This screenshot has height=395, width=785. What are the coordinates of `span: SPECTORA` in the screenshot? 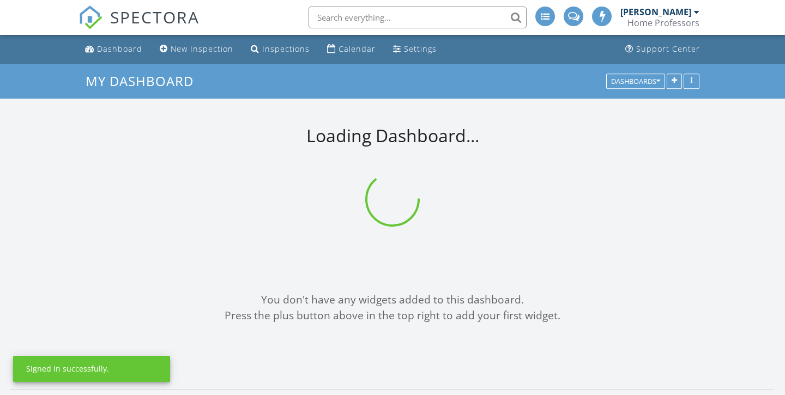 It's located at (155, 17).